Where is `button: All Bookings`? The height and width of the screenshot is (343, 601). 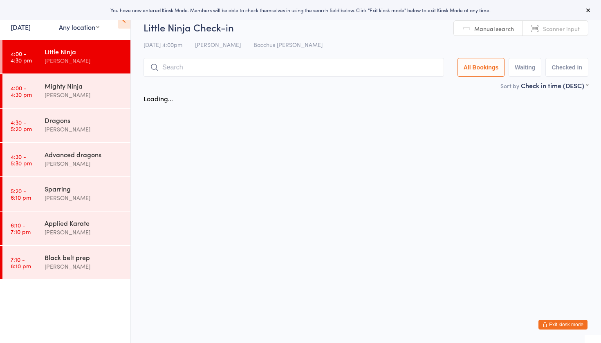
button: All Bookings is located at coordinates (481, 67).